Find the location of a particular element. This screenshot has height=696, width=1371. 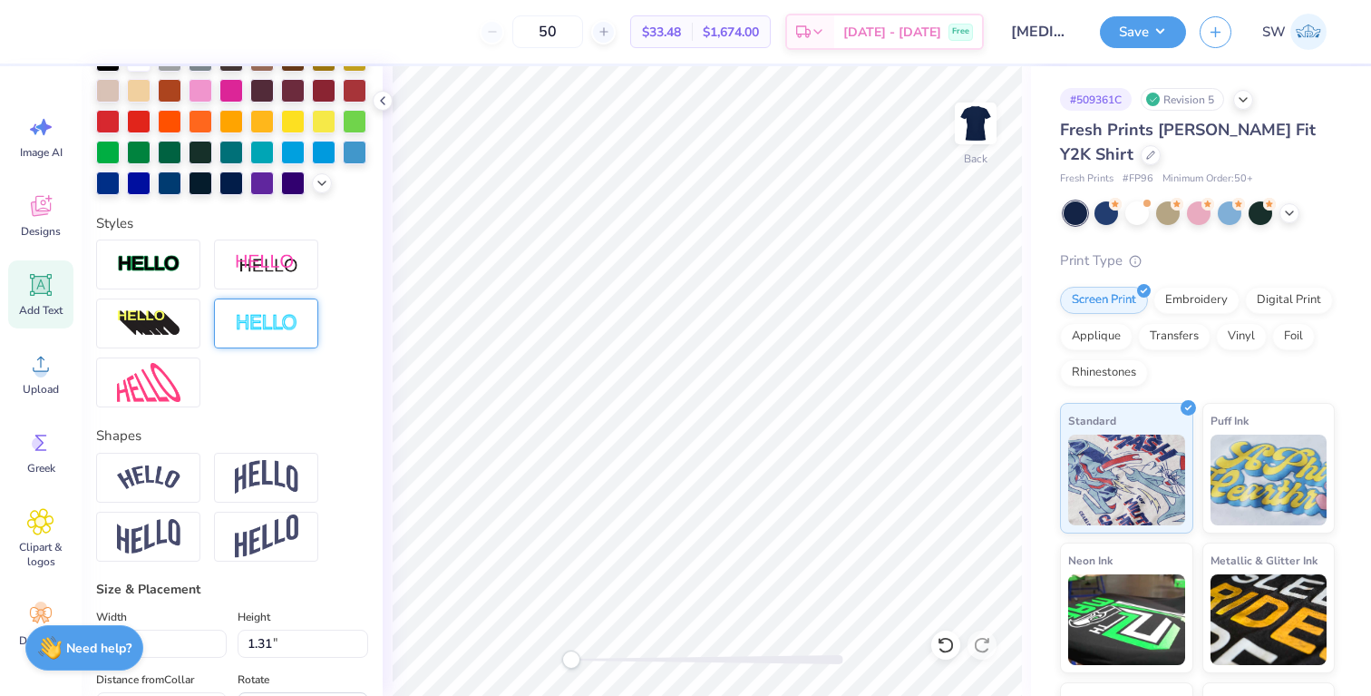

img: Standard is located at coordinates (1126, 480).